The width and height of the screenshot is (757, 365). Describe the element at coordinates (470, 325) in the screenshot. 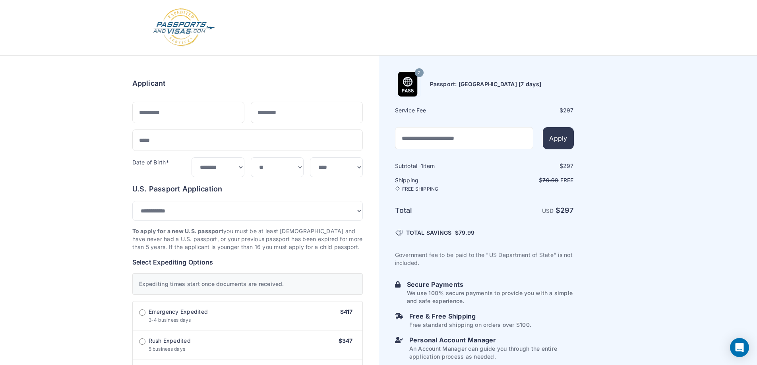

I see `p: Free standard shipping on orders over $100.` at that location.